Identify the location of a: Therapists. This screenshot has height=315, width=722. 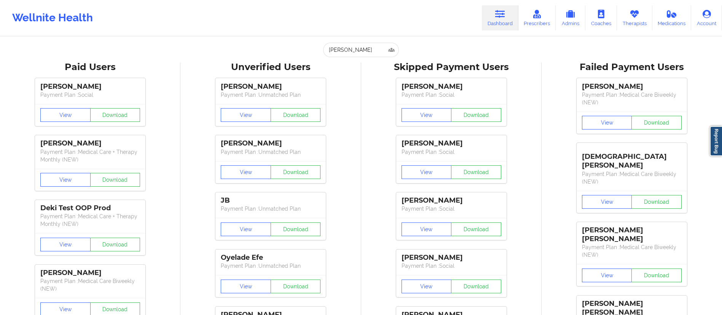
(634, 18).